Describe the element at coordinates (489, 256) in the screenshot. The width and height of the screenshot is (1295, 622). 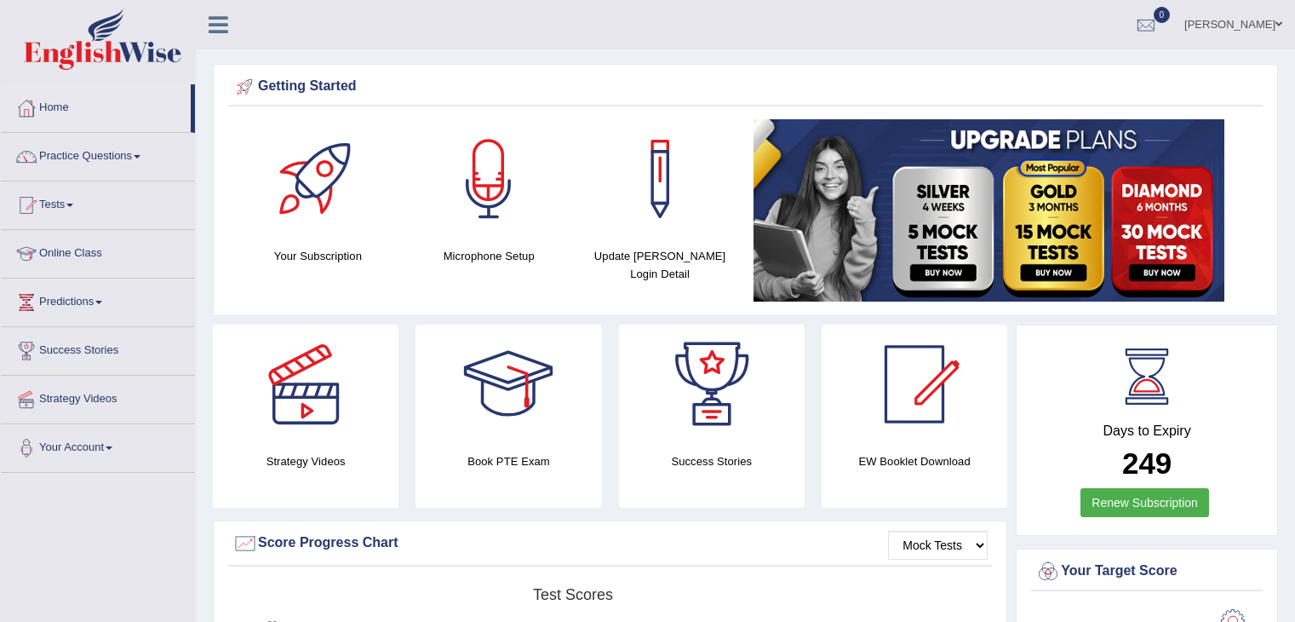
I see `h4: Microphone Setup` at that location.